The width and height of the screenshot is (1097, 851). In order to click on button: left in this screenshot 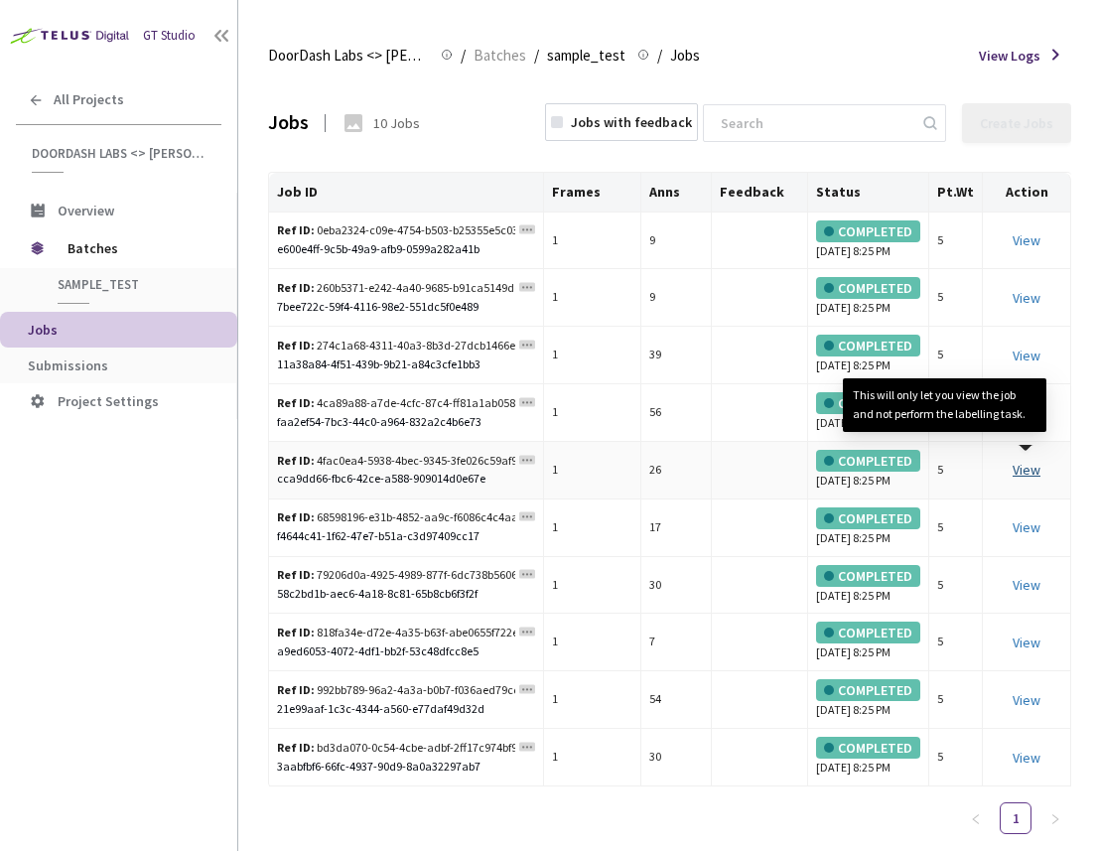, I will do `click(976, 818)`.